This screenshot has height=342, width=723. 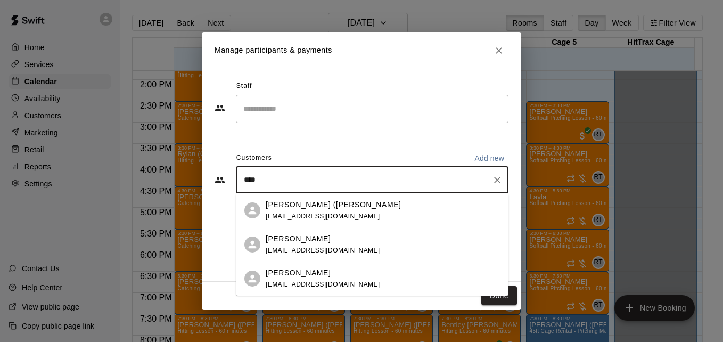 I want to click on button: Done, so click(x=499, y=296).